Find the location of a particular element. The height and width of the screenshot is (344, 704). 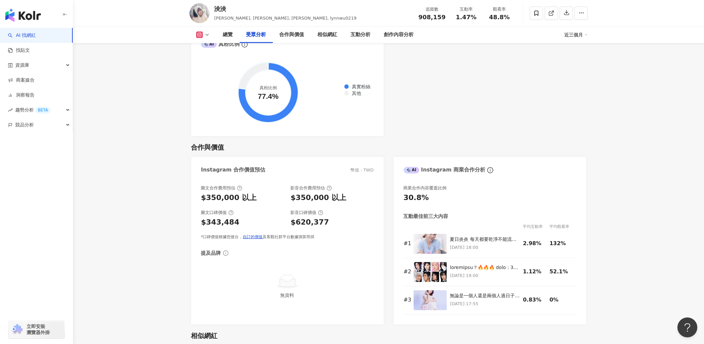

img: chrome extension is located at coordinates (17, 330).